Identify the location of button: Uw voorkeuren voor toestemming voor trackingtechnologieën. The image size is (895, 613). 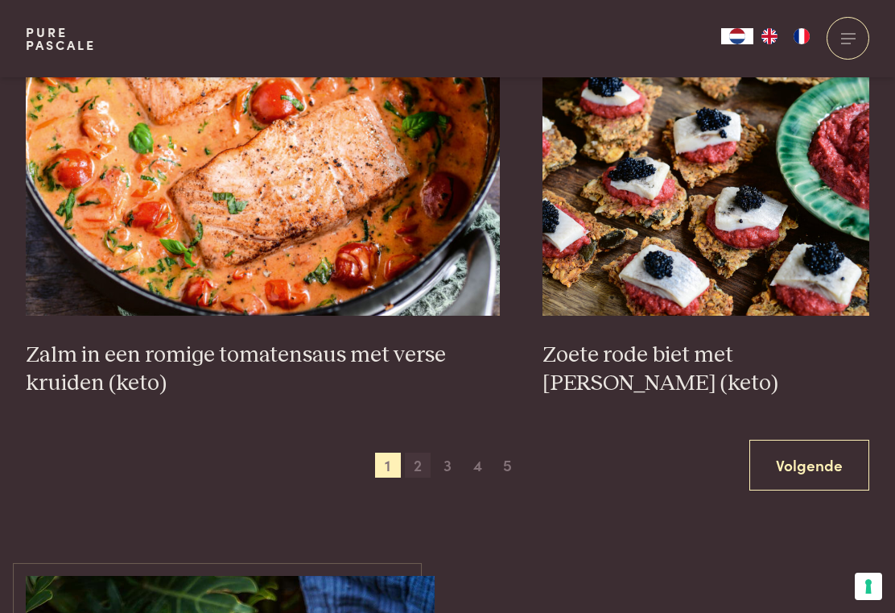
(869, 586).